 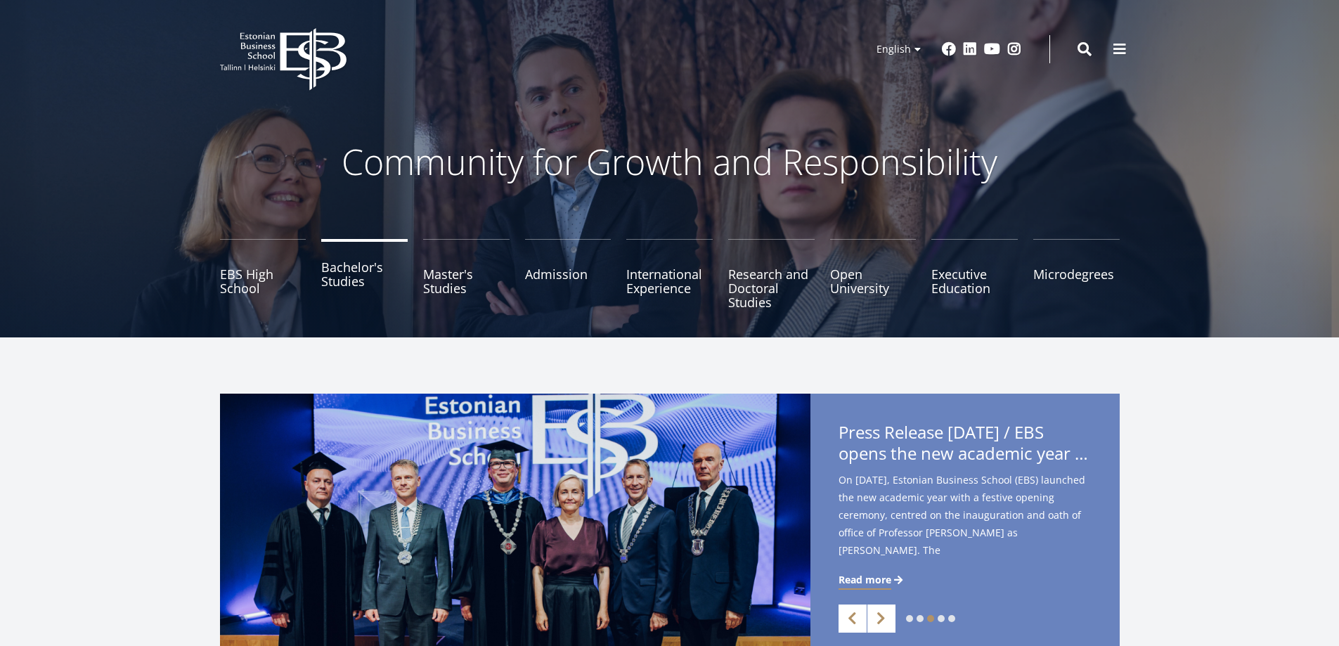 I want to click on span: Read more, so click(x=864, y=580).